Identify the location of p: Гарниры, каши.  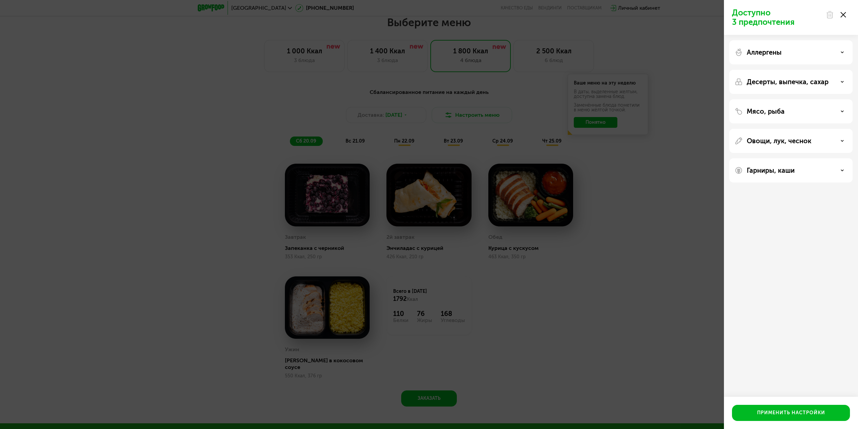
(771, 170).